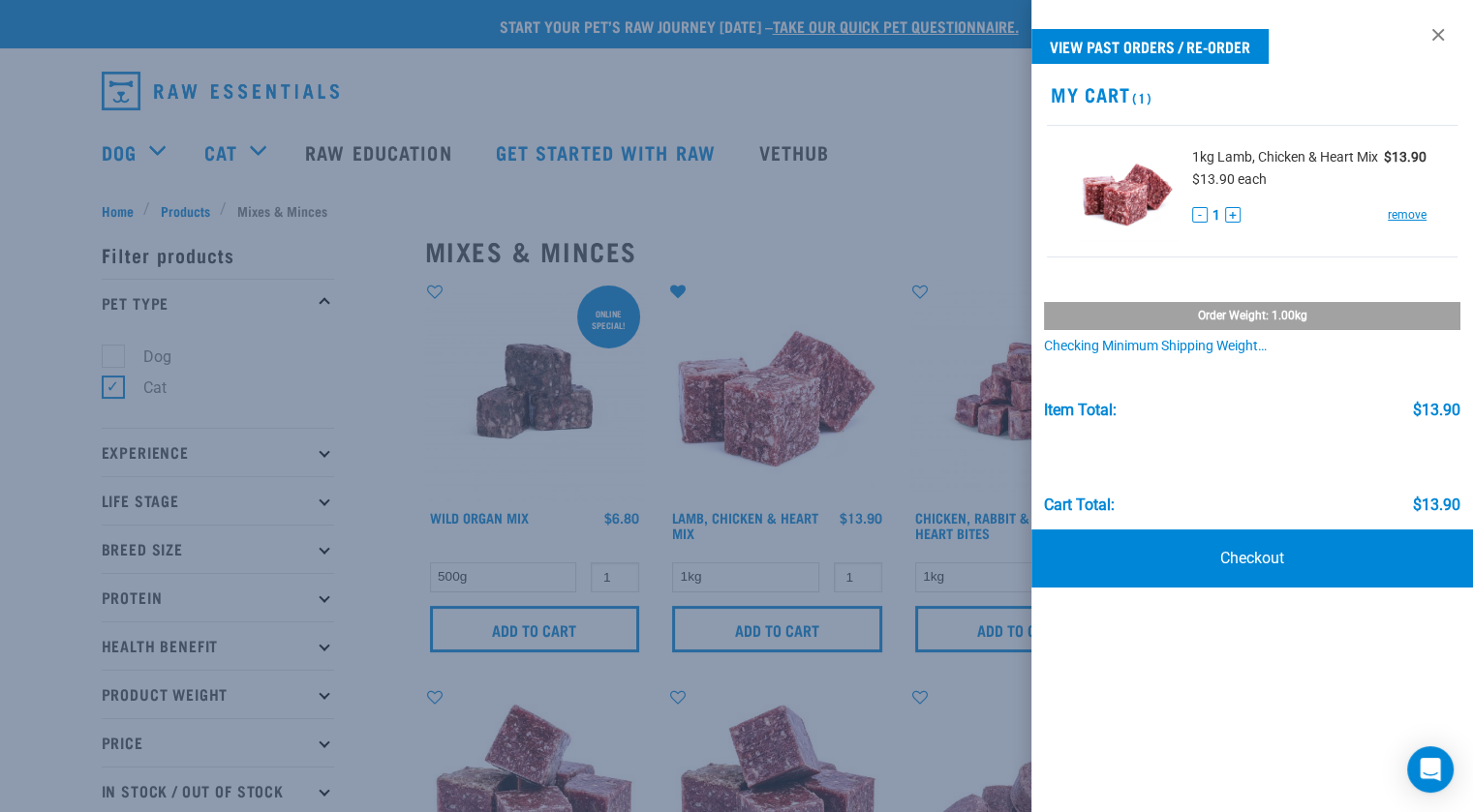 This screenshot has width=1473, height=812. Describe the element at coordinates (1253, 94) in the screenshot. I see `h2: My Cart` at that location.